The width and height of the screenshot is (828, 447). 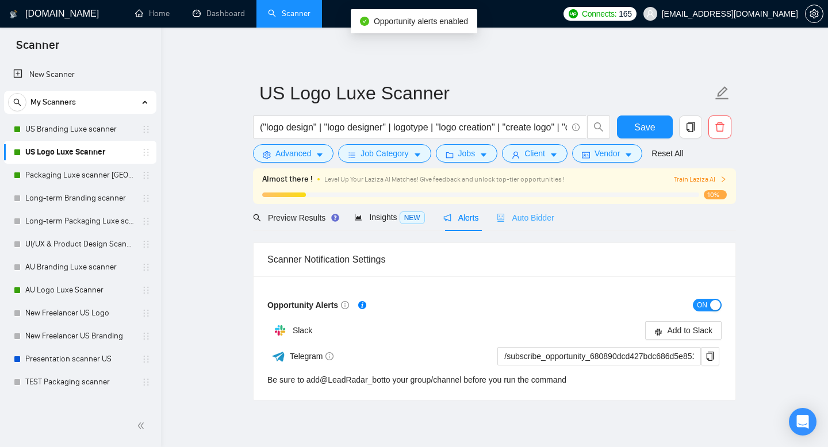 What do you see at coordinates (294, 218) in the screenshot?
I see `span: Preview Results` at bounding box center [294, 218].